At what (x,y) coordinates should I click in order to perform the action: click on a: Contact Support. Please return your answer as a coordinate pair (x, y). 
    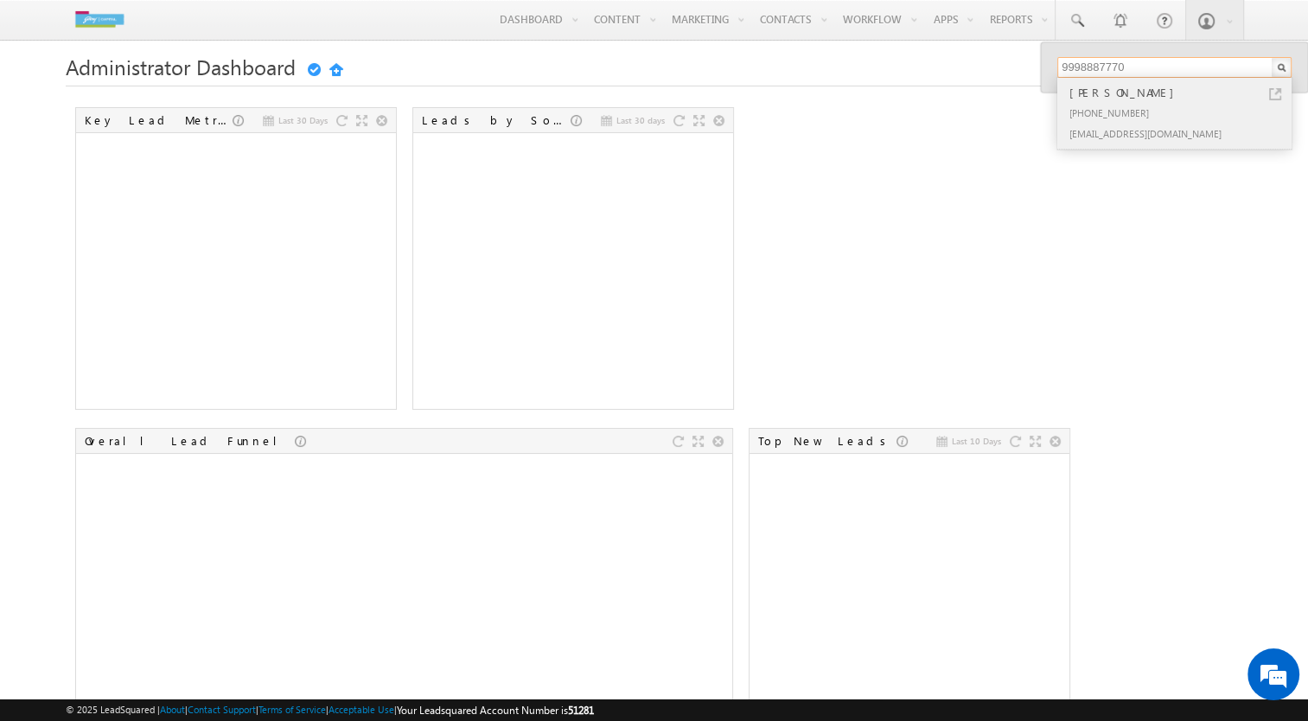
    Looking at the image, I should click on (221, 709).